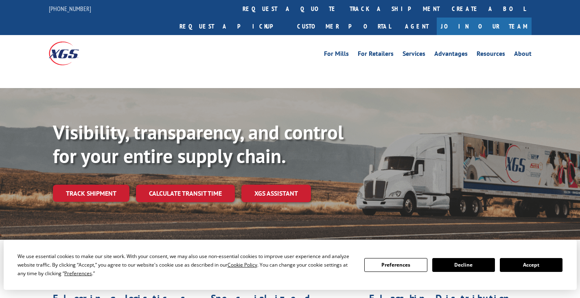 The image size is (580, 298). What do you see at coordinates (344, 26) in the screenshot?
I see `a: Customer Portal` at bounding box center [344, 26].